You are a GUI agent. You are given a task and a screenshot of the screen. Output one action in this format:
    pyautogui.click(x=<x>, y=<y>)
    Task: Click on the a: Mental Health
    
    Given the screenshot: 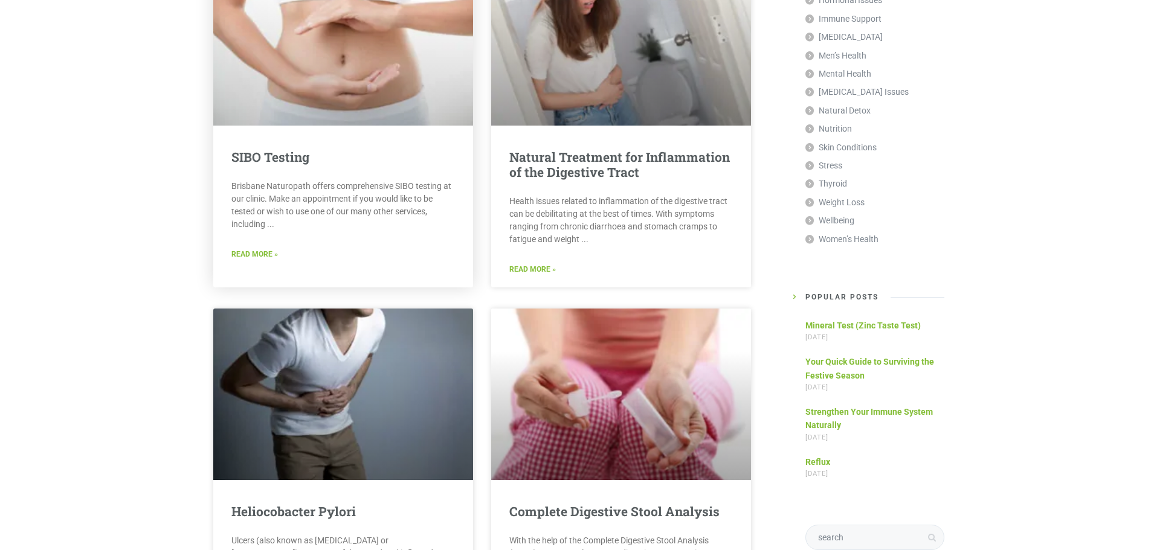 What is the action you would take?
    pyautogui.click(x=838, y=74)
    